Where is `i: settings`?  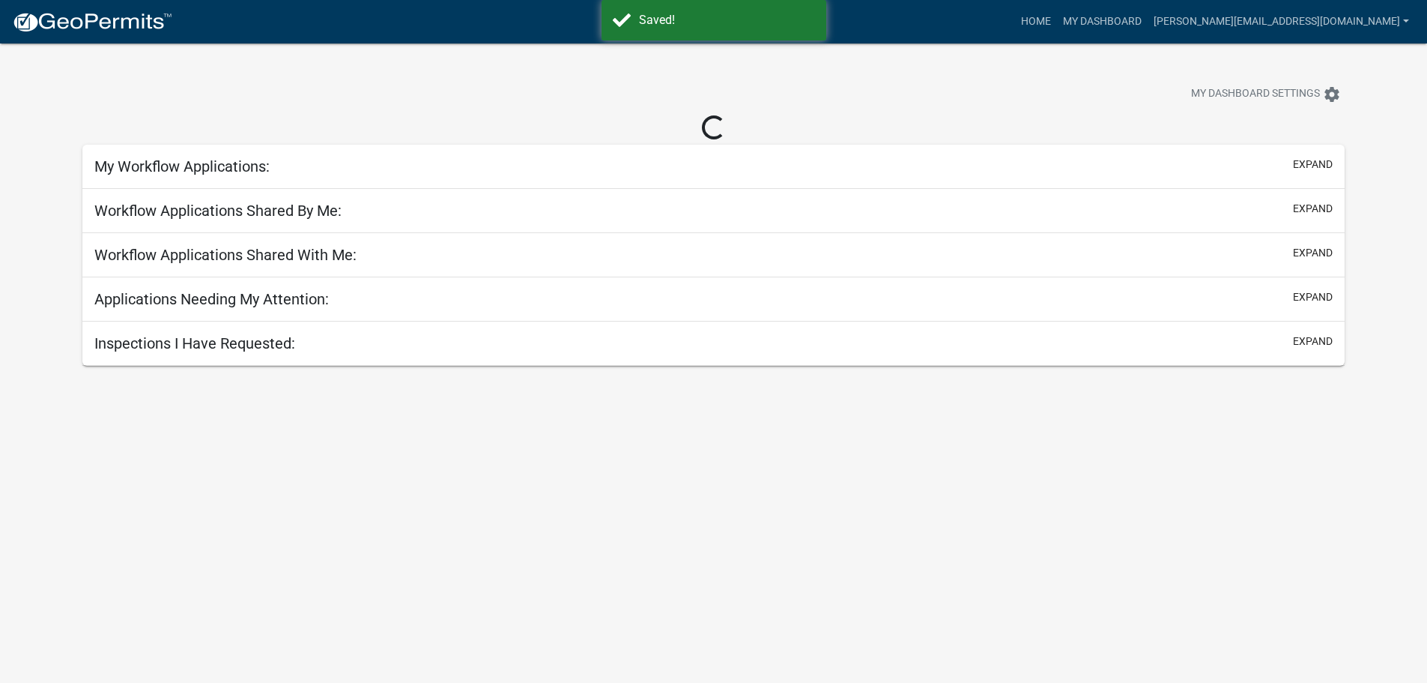
i: settings is located at coordinates (1332, 94).